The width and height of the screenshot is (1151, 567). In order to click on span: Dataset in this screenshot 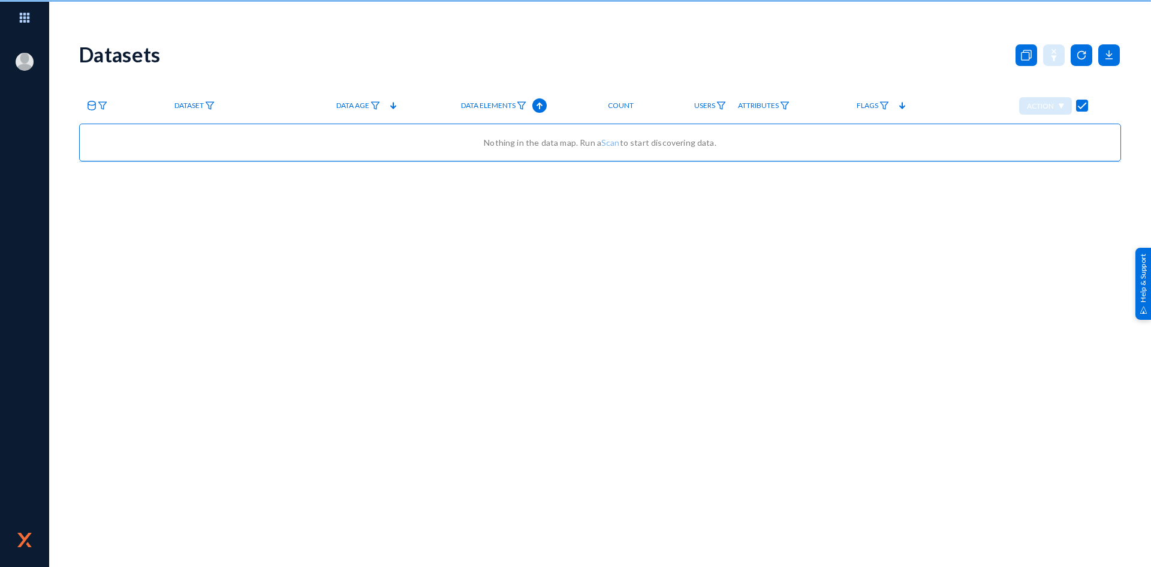, I will do `click(189, 106)`.